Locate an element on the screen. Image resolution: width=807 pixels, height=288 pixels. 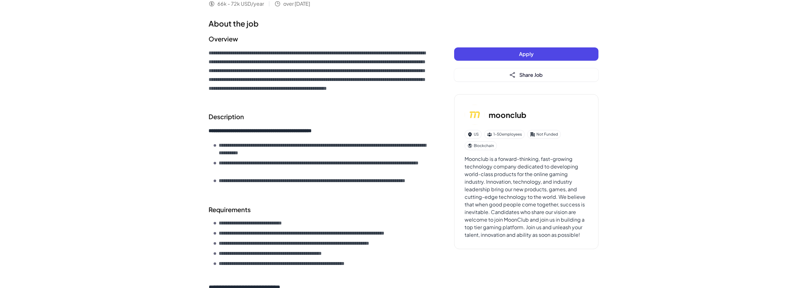
button: Apply is located at coordinates (526, 54).